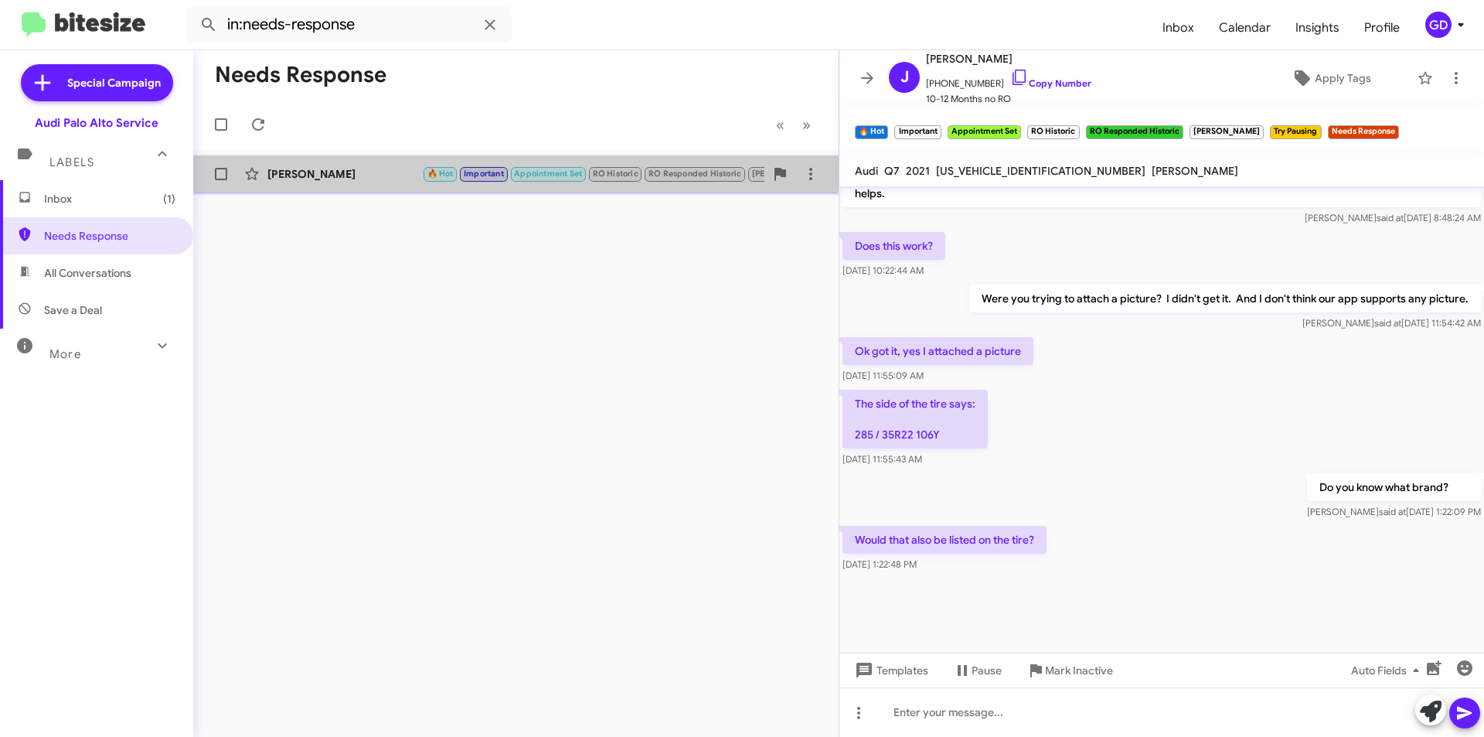 Image resolution: width=1484 pixels, height=737 pixels. I want to click on span: Save a Deal, so click(73, 310).